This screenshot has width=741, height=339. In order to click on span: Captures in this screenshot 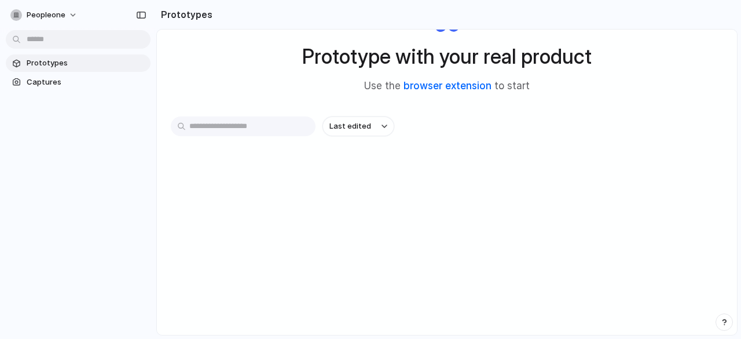, I will do `click(86, 82)`.